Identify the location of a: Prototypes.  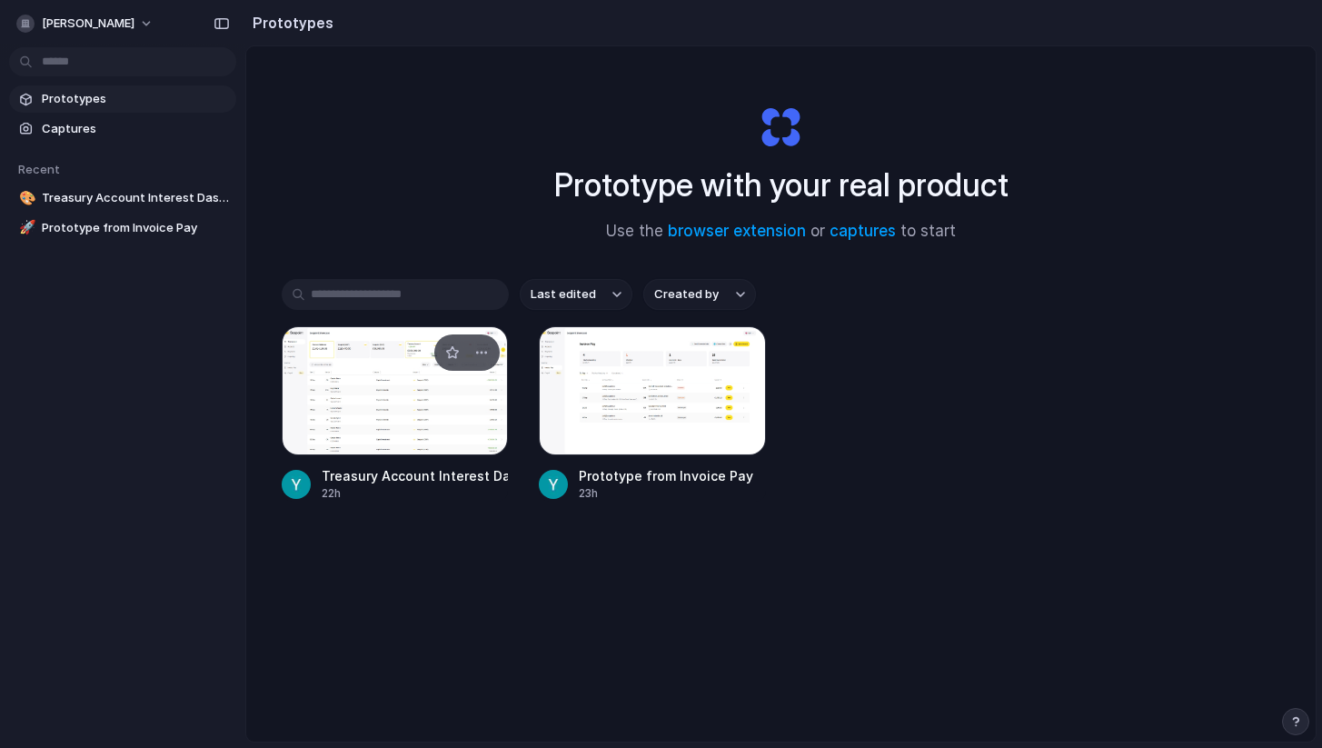
(123, 99).